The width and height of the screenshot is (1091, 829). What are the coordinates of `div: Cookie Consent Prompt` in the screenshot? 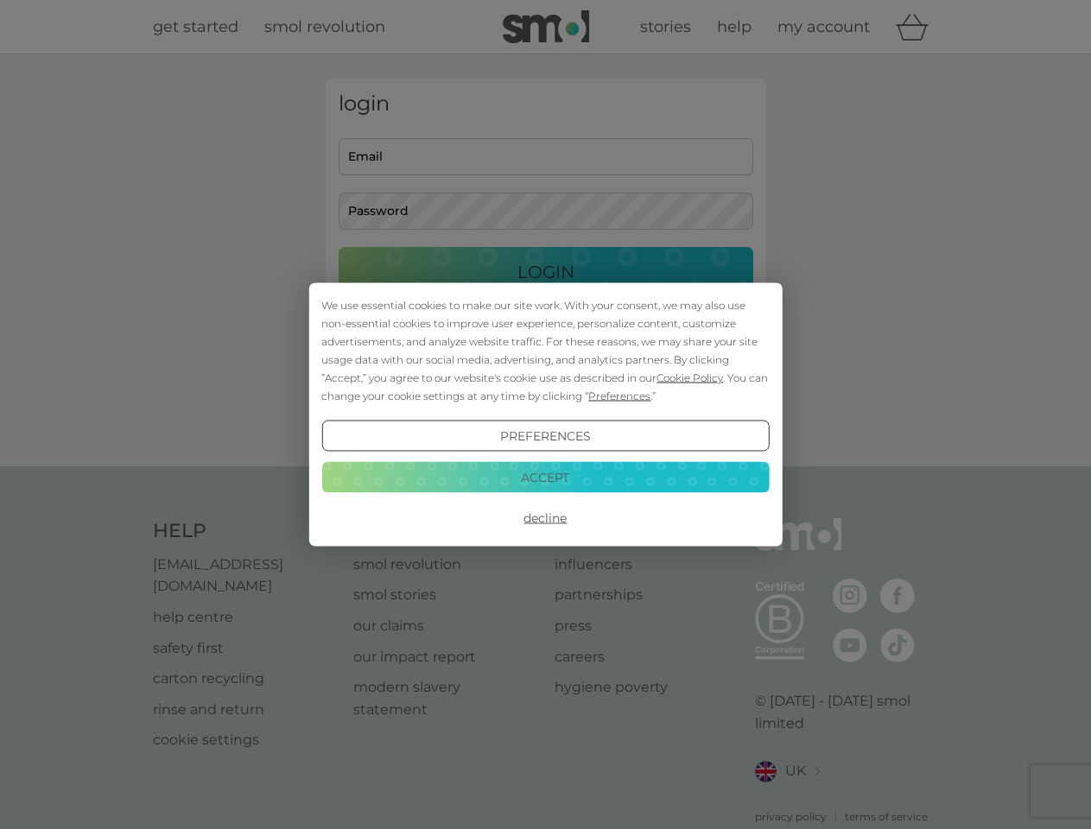 It's located at (545, 415).